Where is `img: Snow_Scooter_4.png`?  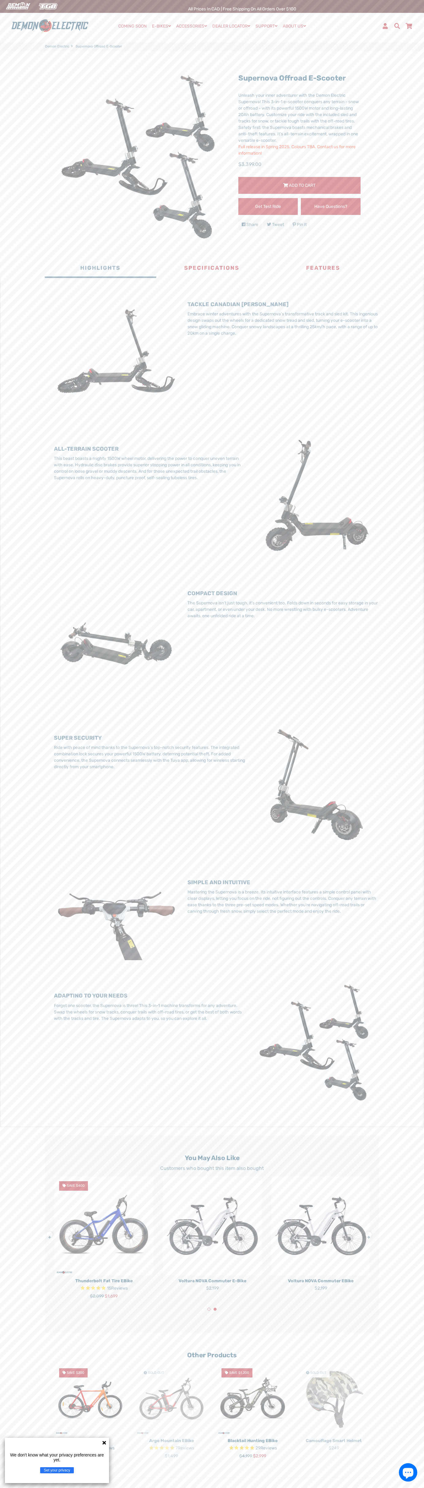 img: Snow_Scooter_4.png is located at coordinates (316, 785).